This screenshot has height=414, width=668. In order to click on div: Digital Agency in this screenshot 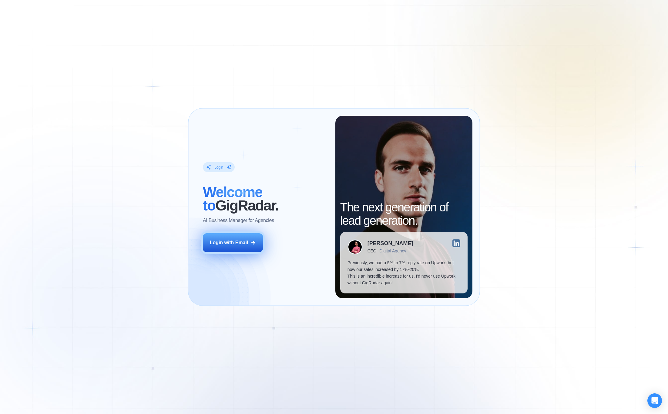, I will do `click(393, 251)`.